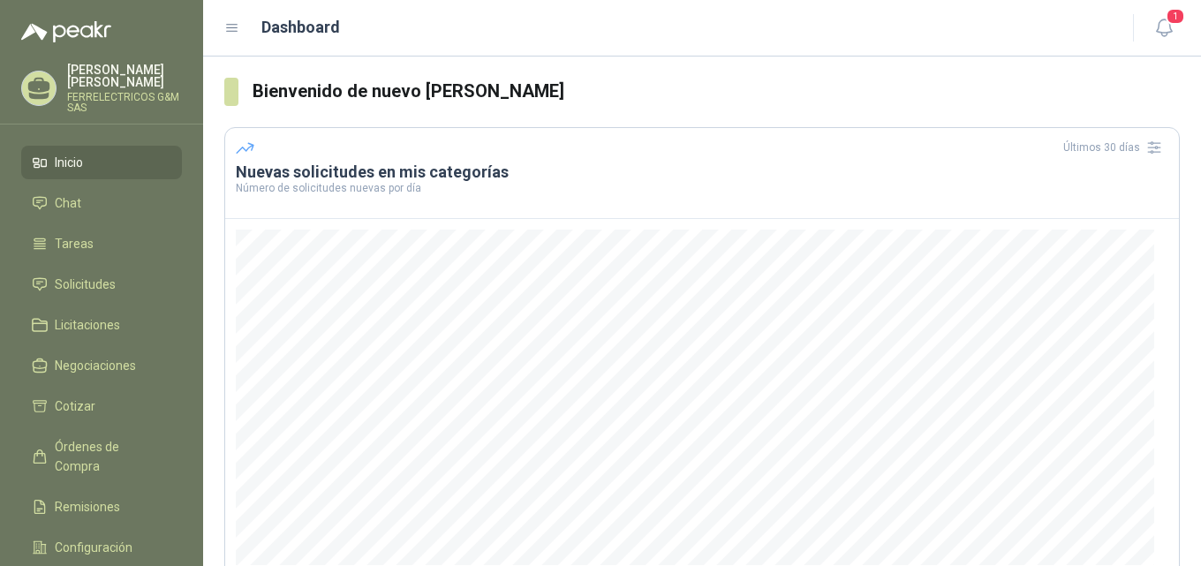 The image size is (1201, 566). Describe the element at coordinates (102, 325) in the screenshot. I see `a: Licitaciones` at that location.